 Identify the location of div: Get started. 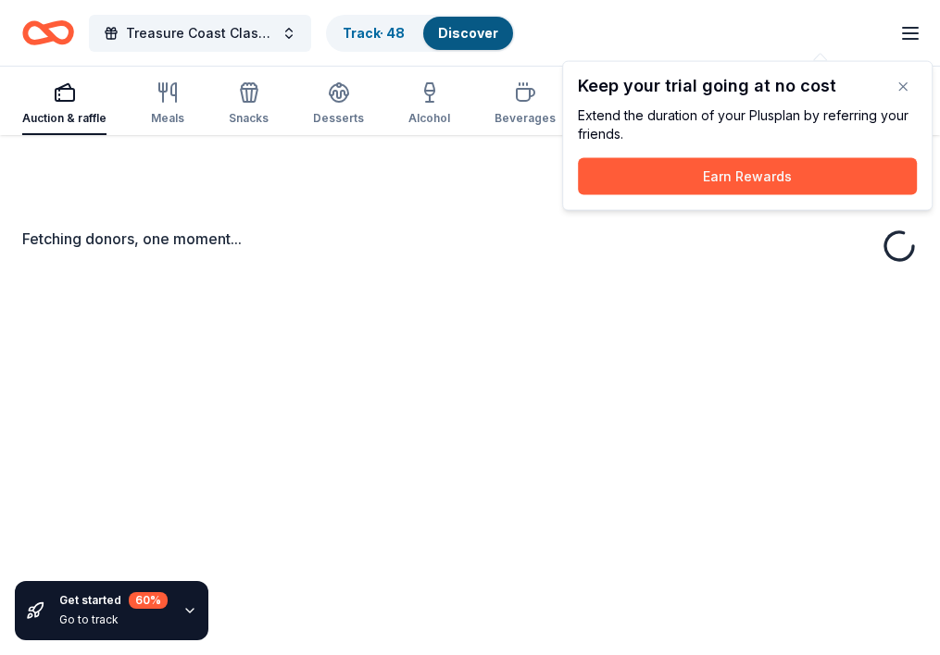
(113, 601).